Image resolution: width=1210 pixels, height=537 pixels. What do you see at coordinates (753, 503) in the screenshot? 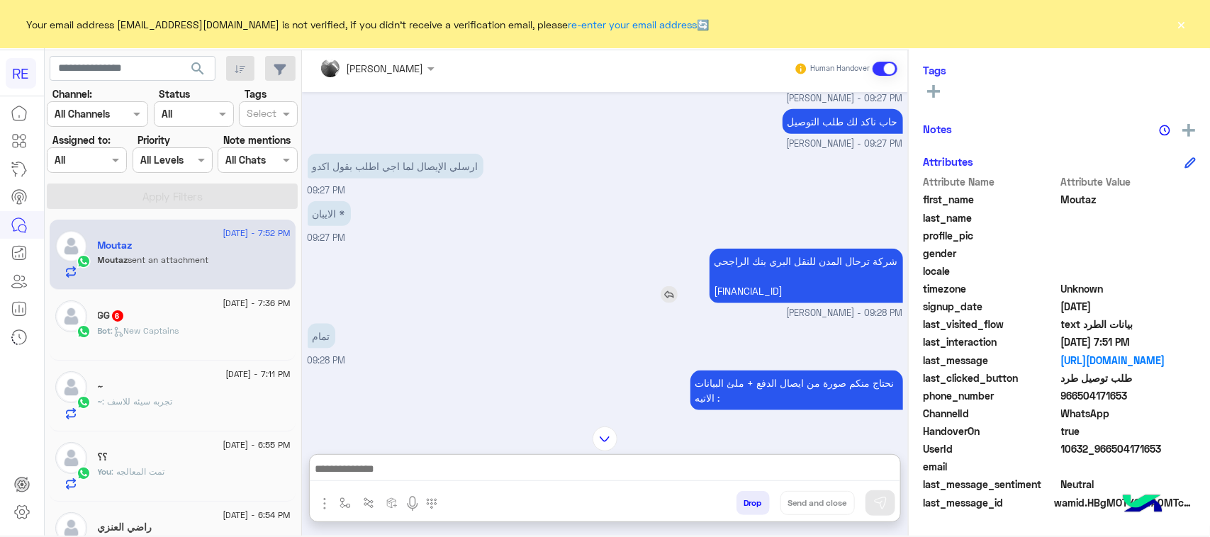
I see `button: Drop` at bounding box center [753, 503].